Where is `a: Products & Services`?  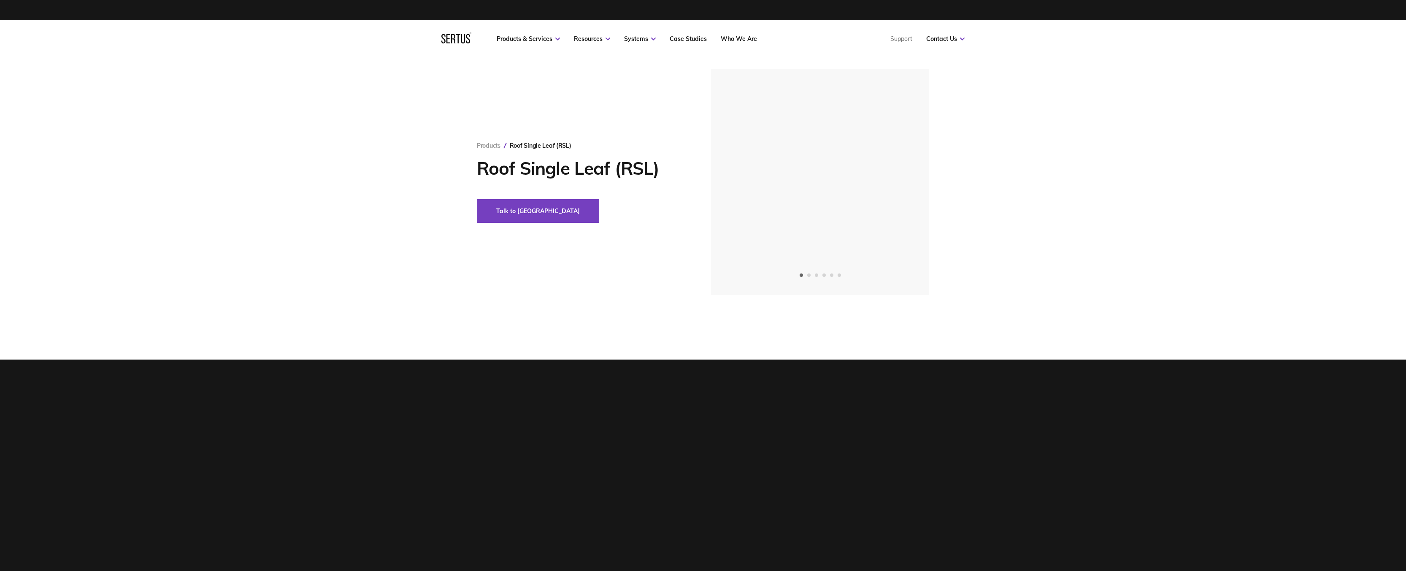
a: Products & Services is located at coordinates (528, 39).